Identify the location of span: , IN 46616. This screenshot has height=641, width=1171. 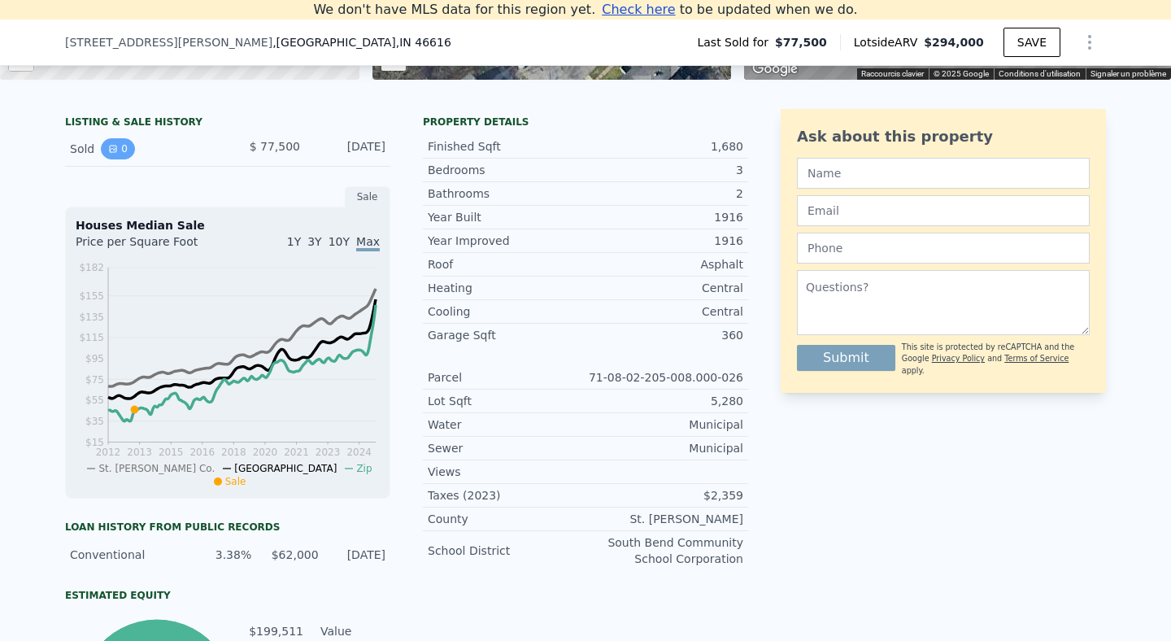
(424, 42).